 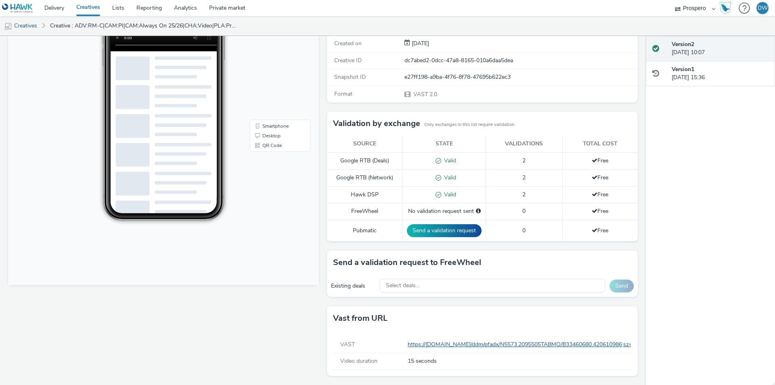 I want to click on div: Existing deals, so click(x=353, y=286).